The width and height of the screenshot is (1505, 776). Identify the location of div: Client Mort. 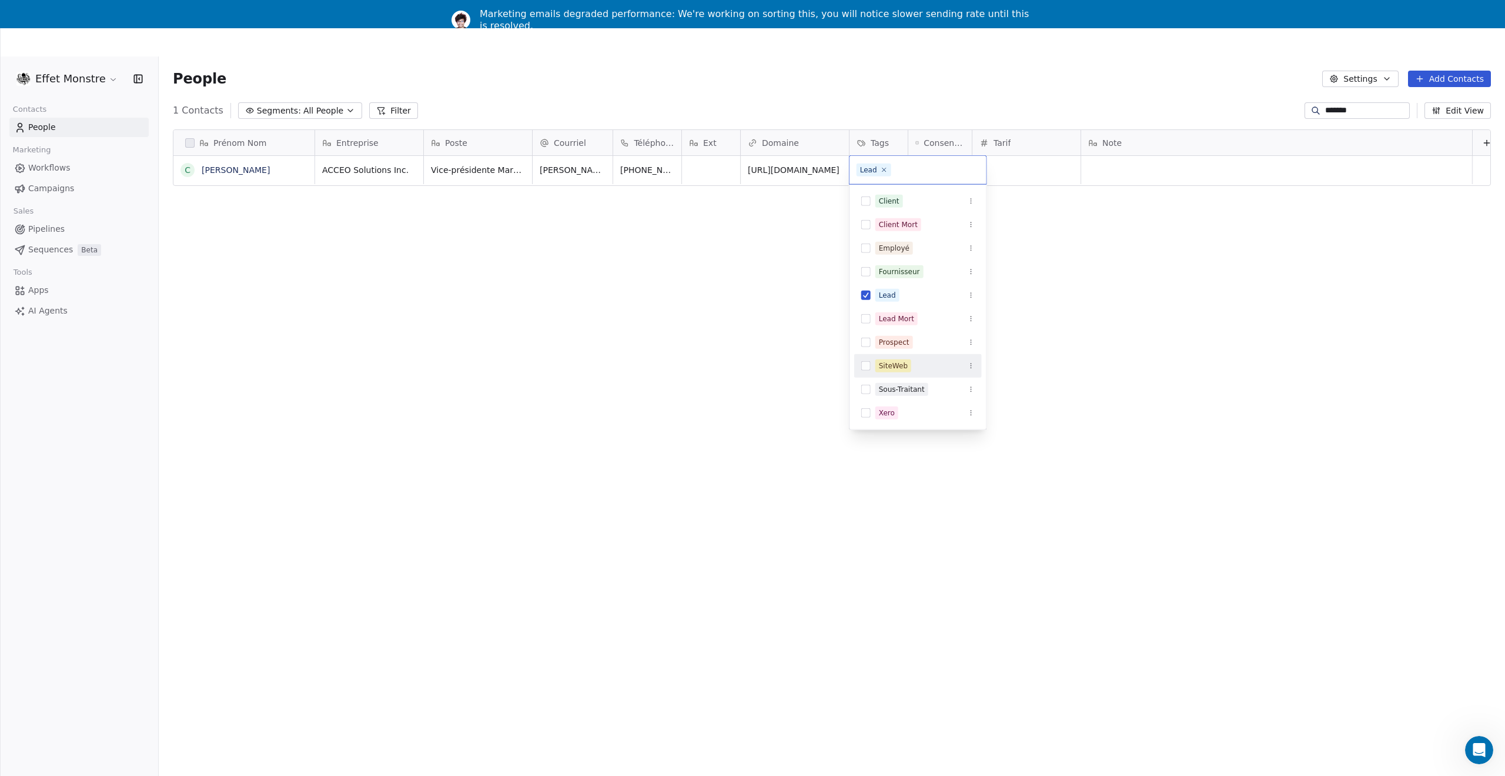
(899, 225).